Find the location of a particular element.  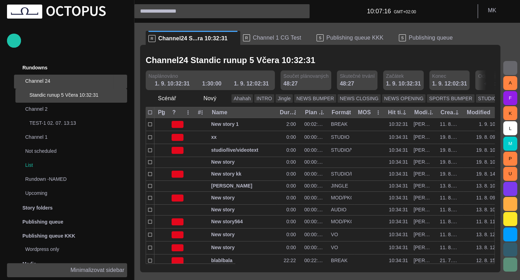

p: Wordpress only is located at coordinates (42, 249).